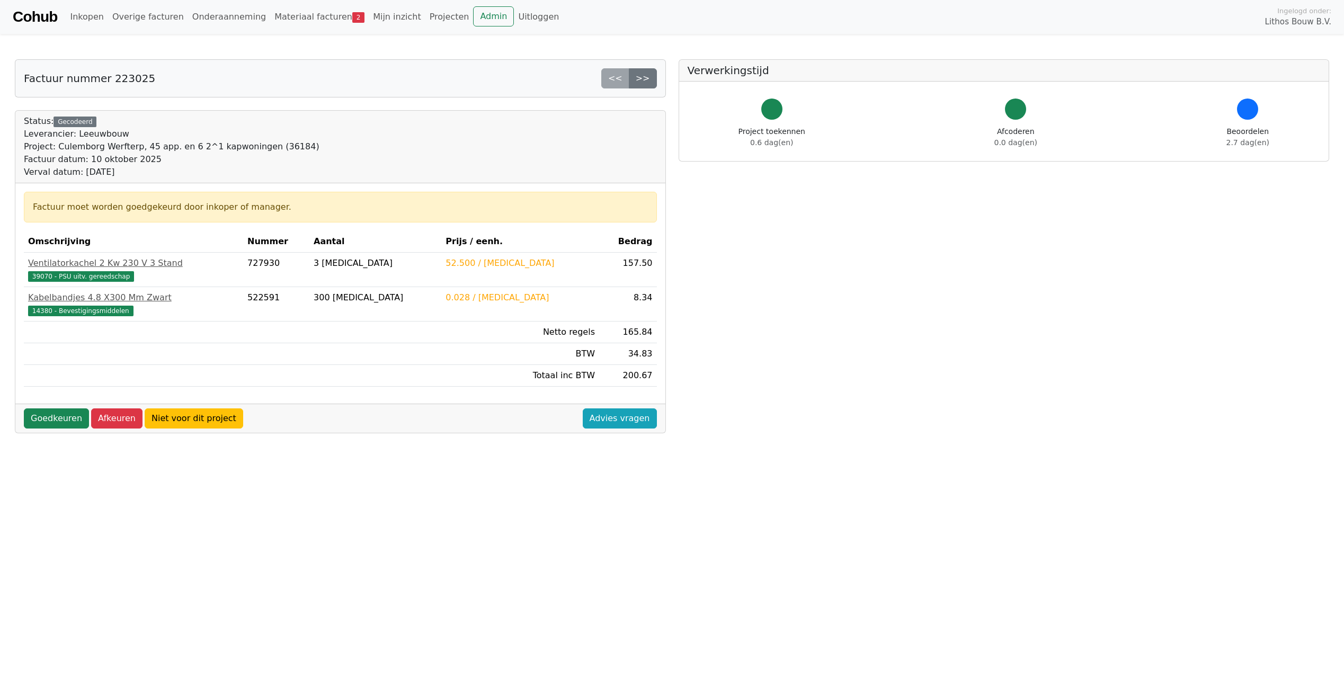 The image size is (1344, 696). I want to click on div: Leverancier: Leeuwbouw, so click(172, 134).